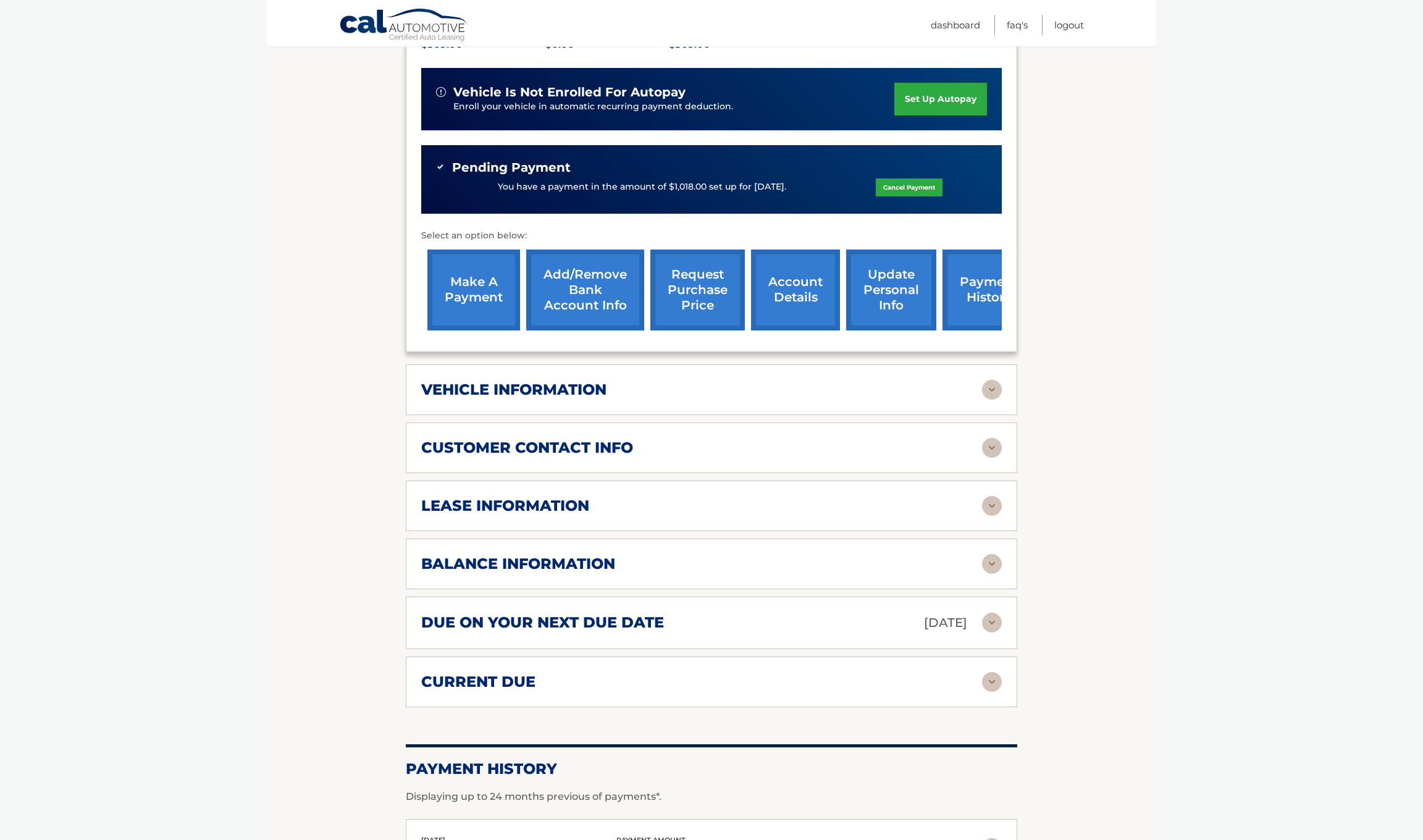 The width and height of the screenshot is (1423, 840). Describe the element at coordinates (478, 682) in the screenshot. I see `h2: current due` at that location.